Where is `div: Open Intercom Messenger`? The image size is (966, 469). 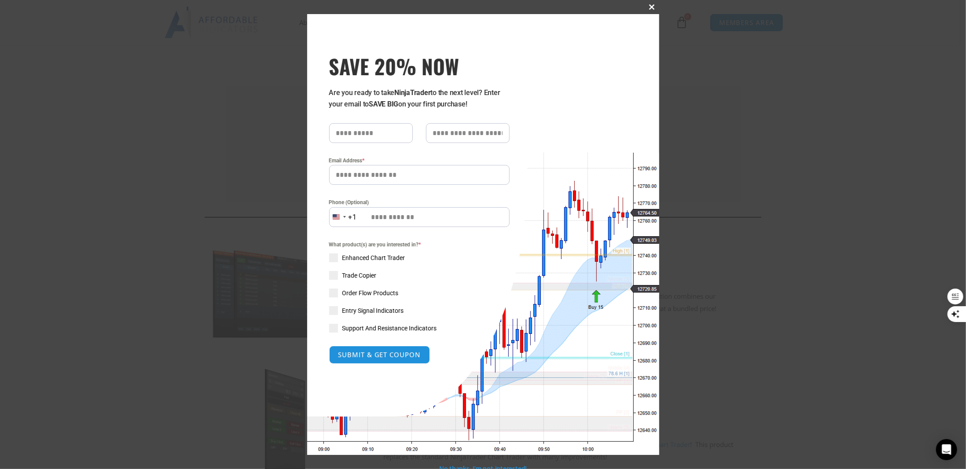 div: Open Intercom Messenger is located at coordinates (946, 450).